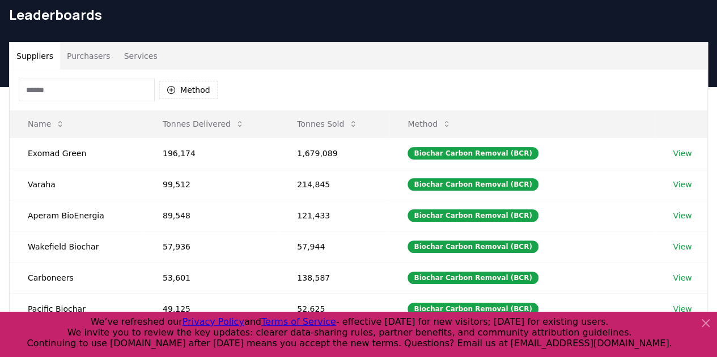 Image resolution: width=717 pixels, height=357 pixels. I want to click on td: 138,587, so click(334, 278).